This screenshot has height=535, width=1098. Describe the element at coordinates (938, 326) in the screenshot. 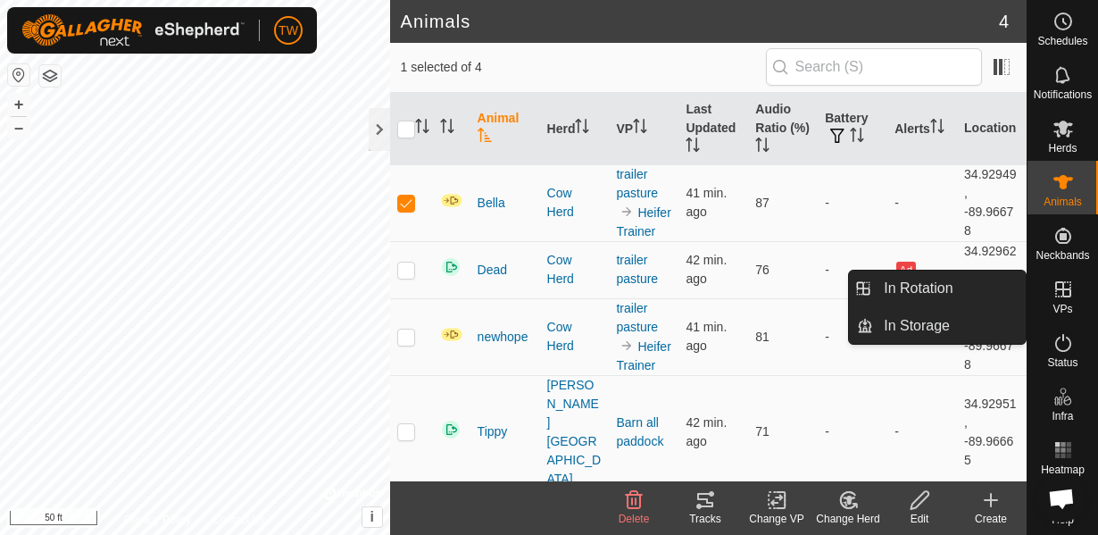

I see `li: In Storage` at that location.